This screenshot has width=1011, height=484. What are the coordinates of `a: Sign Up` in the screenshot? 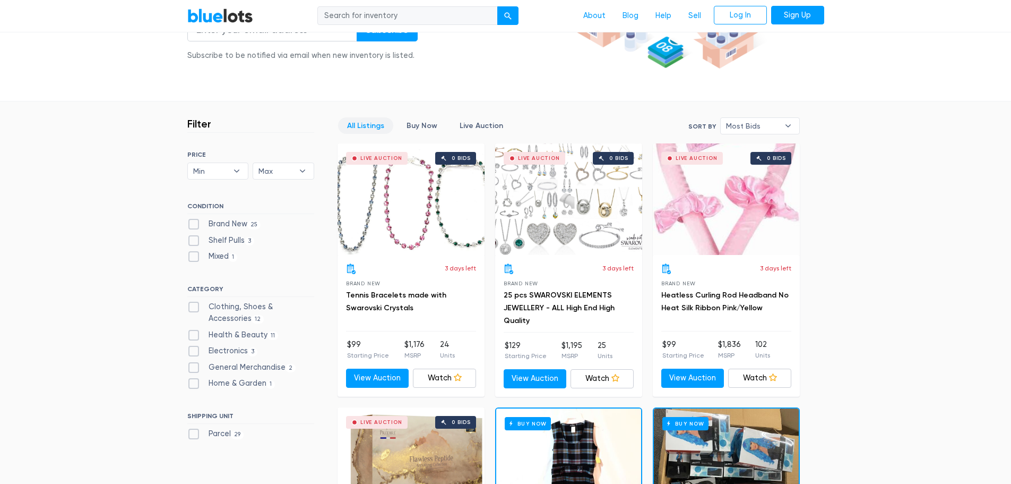 It's located at (798, 15).